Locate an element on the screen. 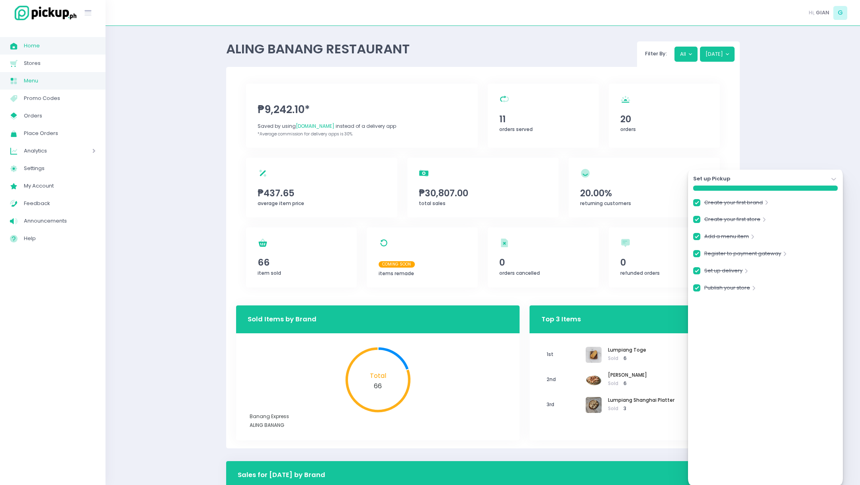 The width and height of the screenshot is (860, 485). span: Filter By: is located at coordinates (656, 53).